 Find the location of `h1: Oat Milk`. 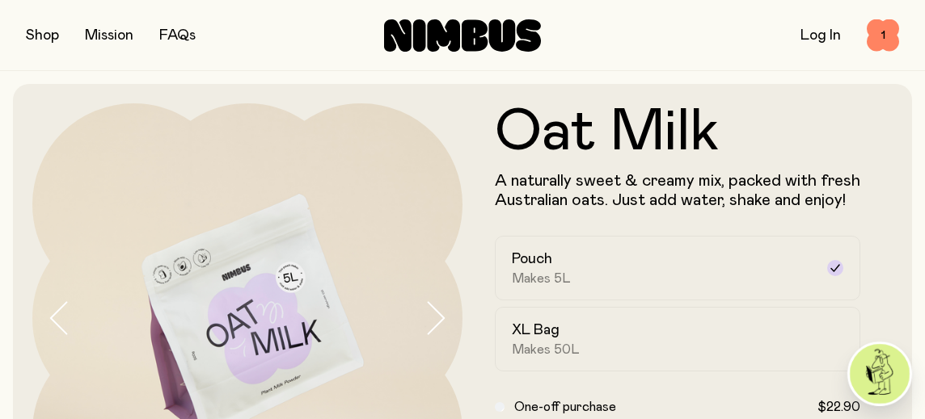

h1: Oat Milk is located at coordinates (677, 133).